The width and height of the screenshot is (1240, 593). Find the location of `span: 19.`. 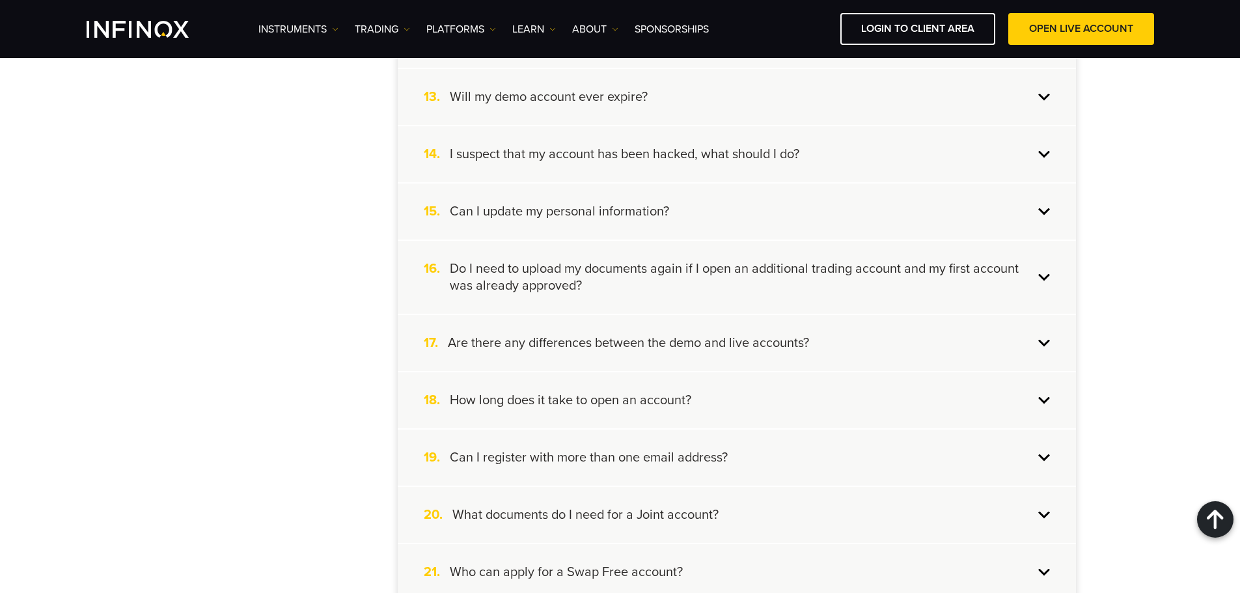

span: 19. is located at coordinates (437, 458).